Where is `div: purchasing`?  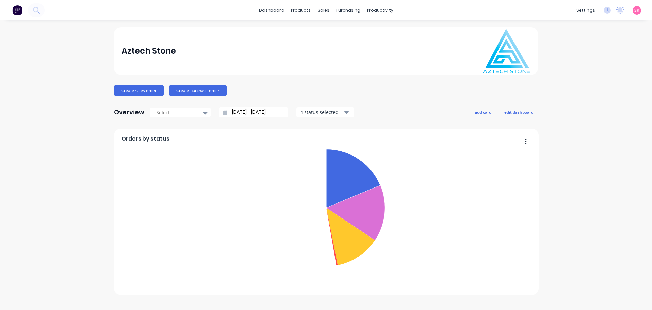
div: purchasing is located at coordinates (348, 10).